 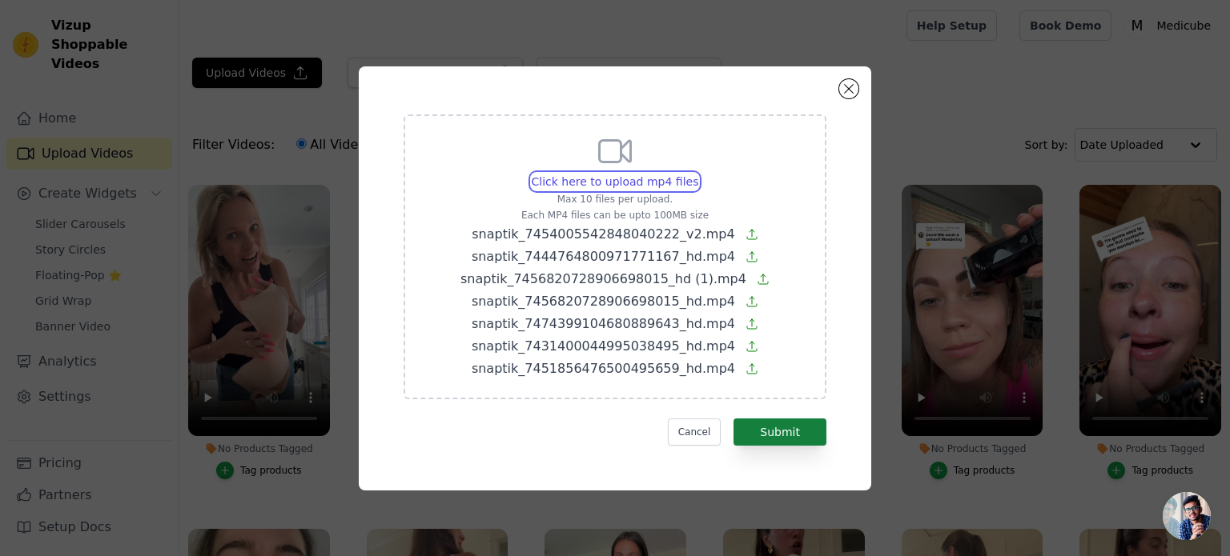 I want to click on p: Max 10 files per upload., so click(x=615, y=199).